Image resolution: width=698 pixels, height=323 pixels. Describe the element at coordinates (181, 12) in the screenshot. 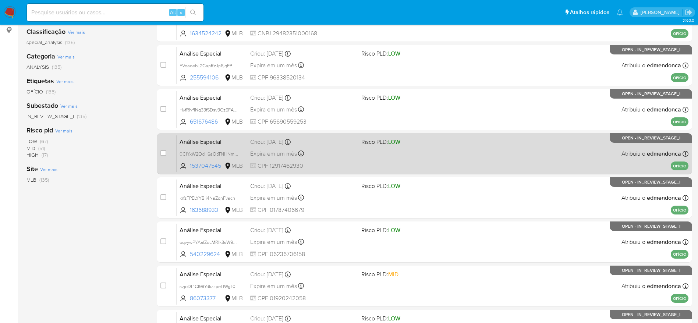

I see `span: s` at that location.